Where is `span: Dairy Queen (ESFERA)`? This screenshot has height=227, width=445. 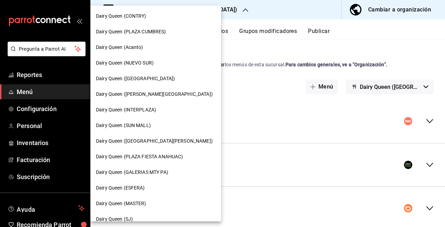
span: Dairy Queen (ESFERA) is located at coordinates (120, 188).